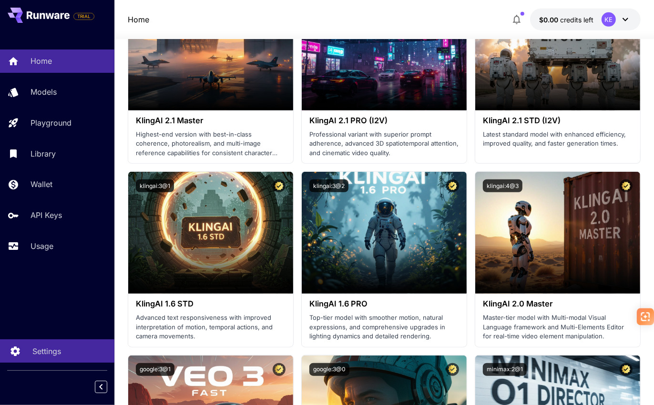 The height and width of the screenshot is (405, 654). What do you see at coordinates (84, 16) in the screenshot?
I see `span: TRIAL` at bounding box center [84, 16].